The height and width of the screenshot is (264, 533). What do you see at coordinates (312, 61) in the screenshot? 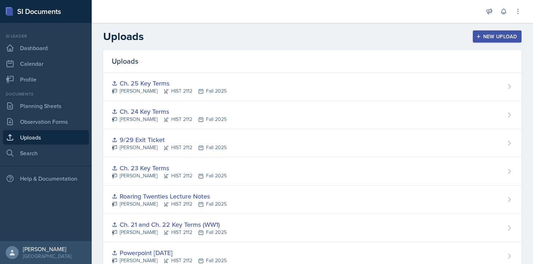
I see `div: Uploads` at bounding box center [312, 61].